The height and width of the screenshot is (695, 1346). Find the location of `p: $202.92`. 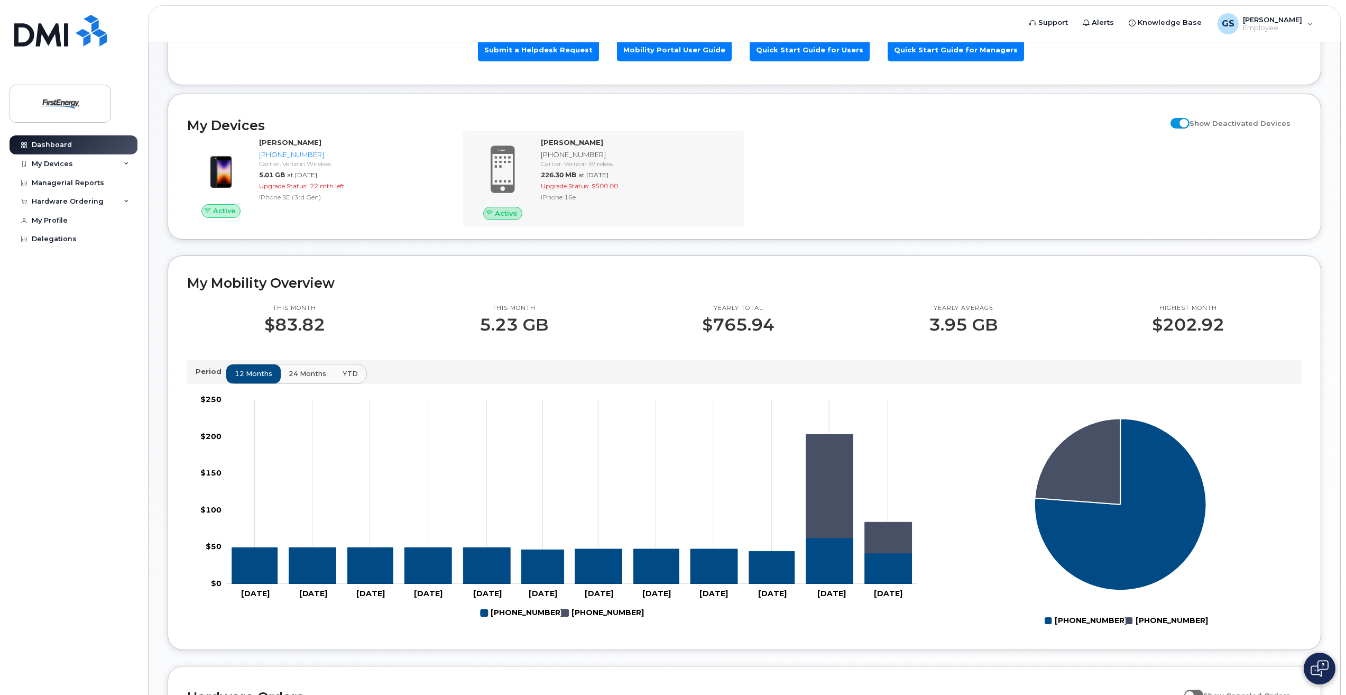

p: $202.92 is located at coordinates (1188, 325).